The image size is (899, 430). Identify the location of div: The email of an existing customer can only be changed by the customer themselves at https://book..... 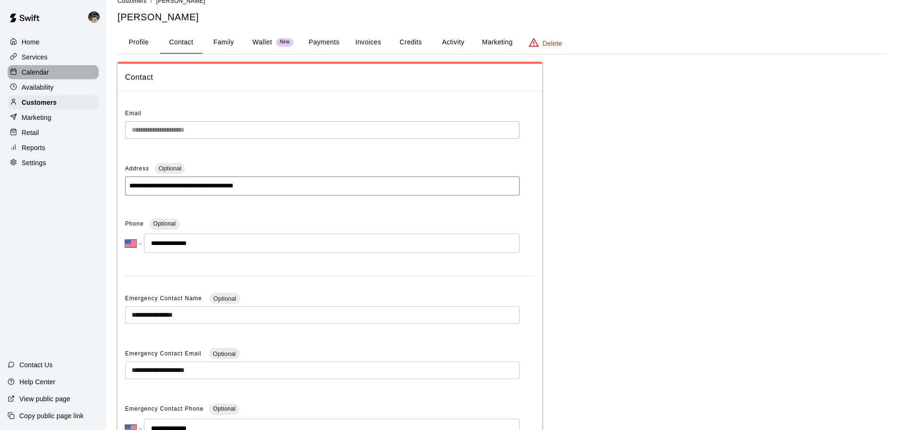
(322, 130).